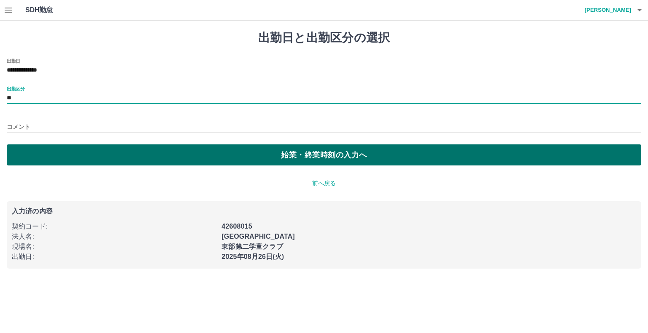 The width and height of the screenshot is (648, 333). Describe the element at coordinates (114, 237) in the screenshot. I see `p: 法人名 :` at that location.